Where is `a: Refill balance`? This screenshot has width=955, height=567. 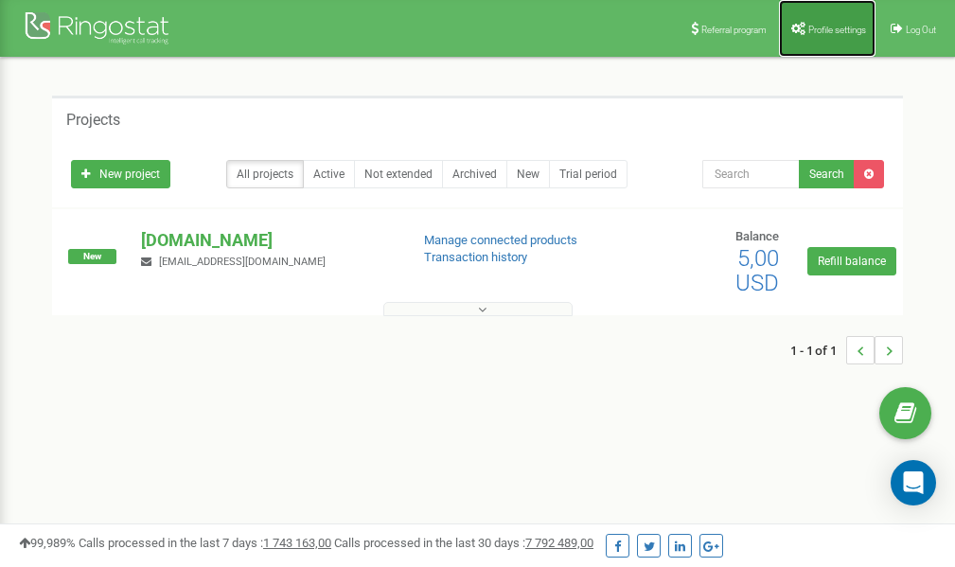 a: Refill balance is located at coordinates (852, 261).